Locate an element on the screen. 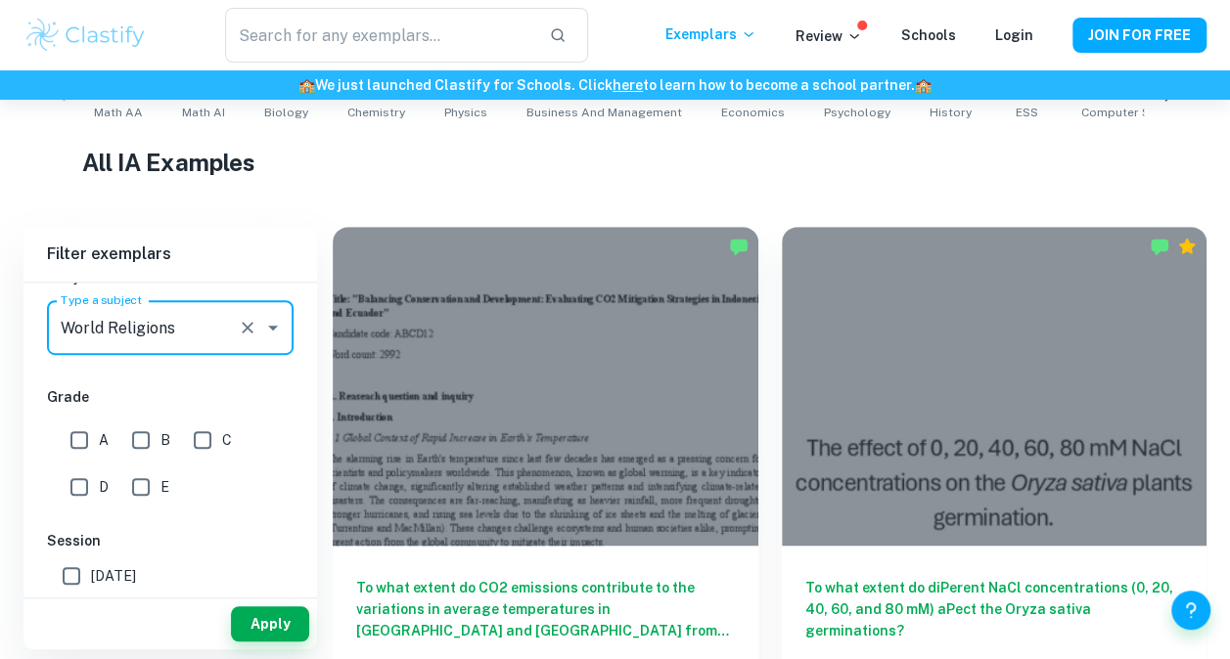  p: Review is located at coordinates (829, 36).